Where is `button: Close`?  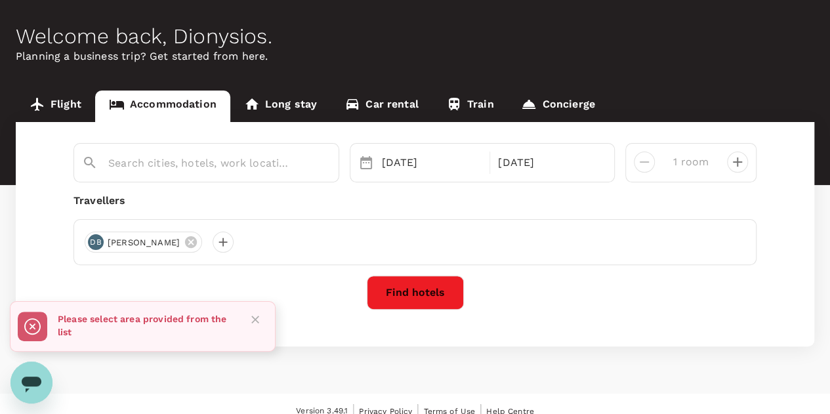 button: Close is located at coordinates (255, 319).